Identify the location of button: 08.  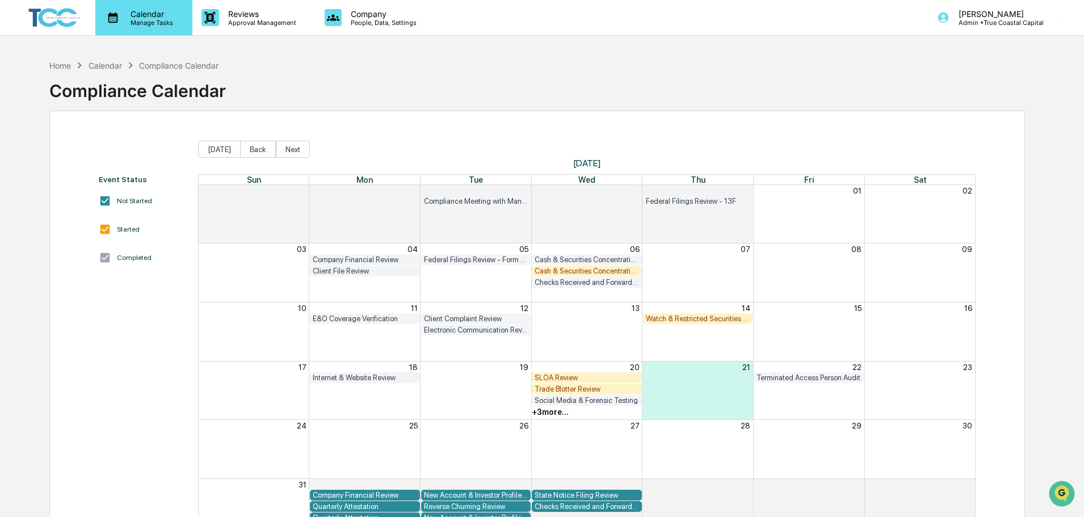
(856, 249).